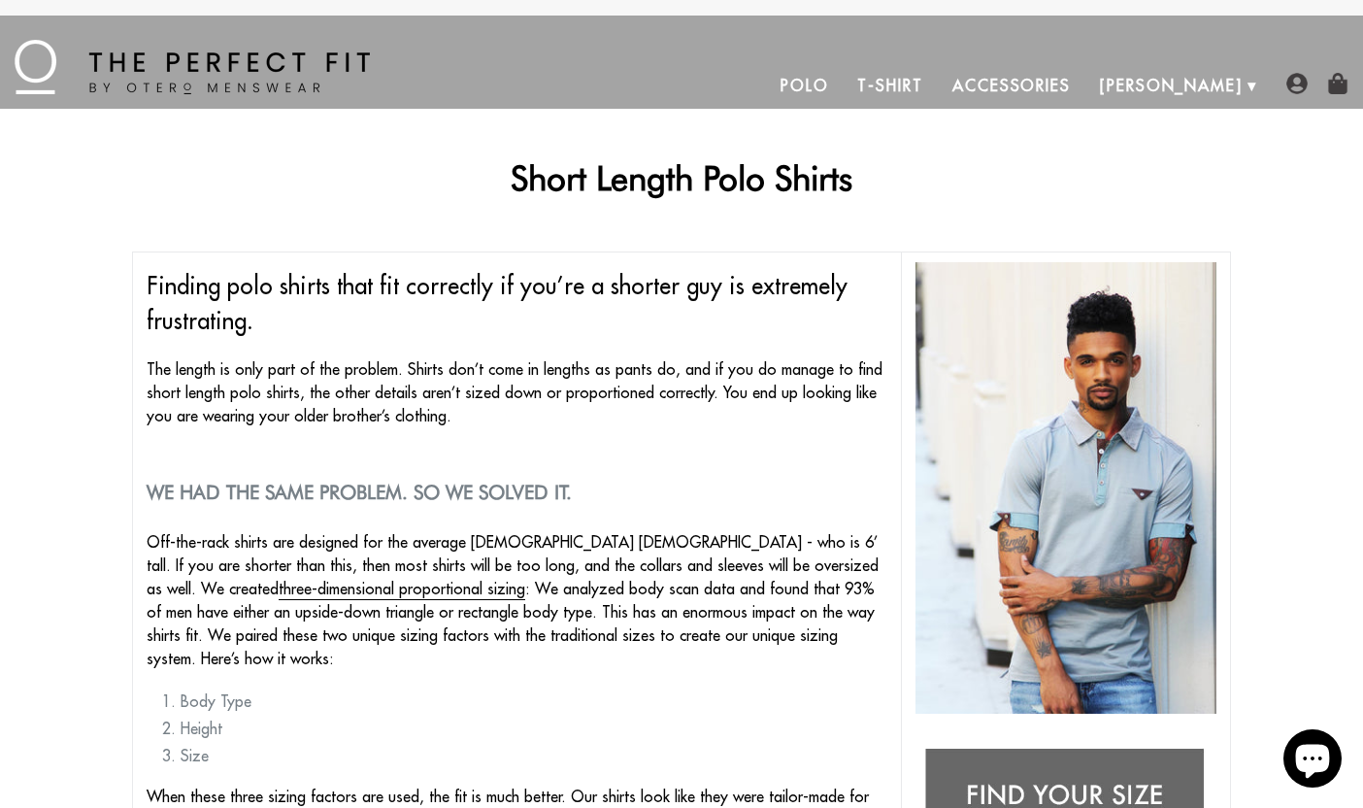 The image size is (1363, 808). What do you see at coordinates (192, 67) in the screenshot?
I see `img: The Perfect Fit - by Otero Menswear - Logo` at bounding box center [192, 67].